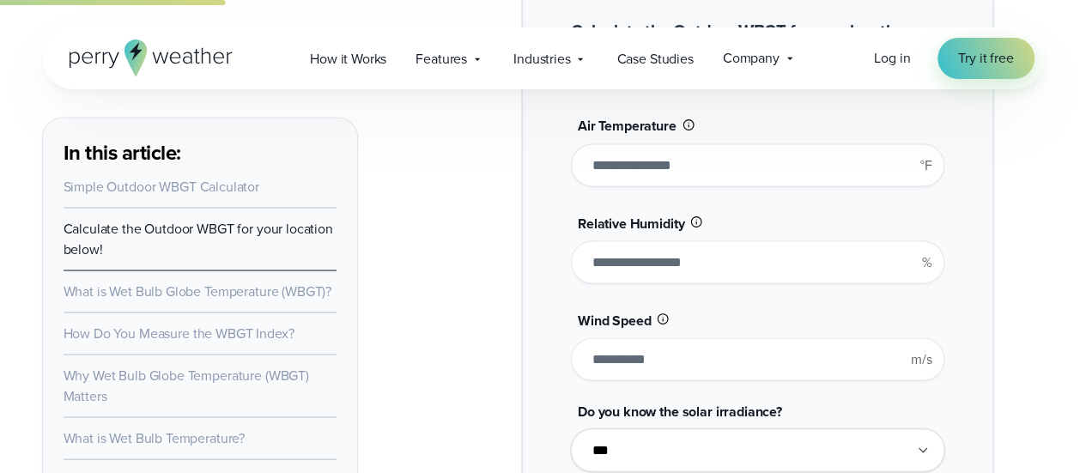 Image resolution: width=1086 pixels, height=473 pixels. What do you see at coordinates (654, 58) in the screenshot?
I see `a: Case Studies` at bounding box center [654, 58].